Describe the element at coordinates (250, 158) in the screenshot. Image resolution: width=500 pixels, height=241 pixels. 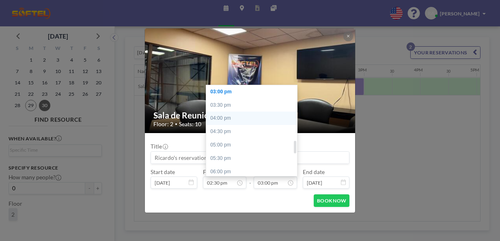
I see `input: Ricardo's reservation` at that location.